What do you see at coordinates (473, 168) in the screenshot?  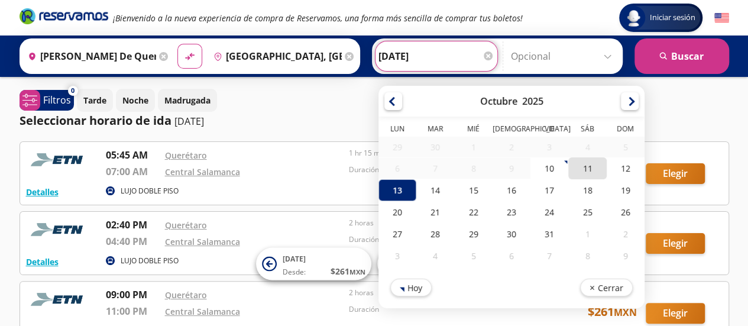 I see `div: 08-Oct-25` at bounding box center [473, 168].